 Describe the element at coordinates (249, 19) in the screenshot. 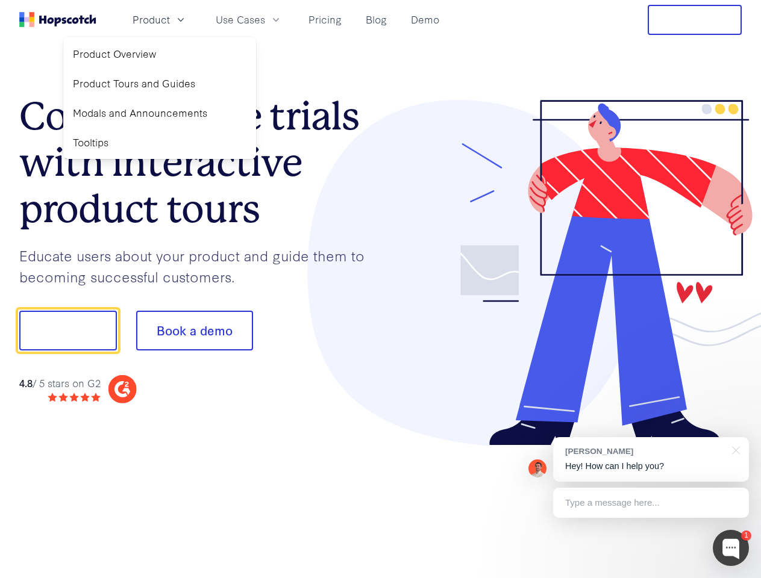

I see `button: Use Cases` at that location.